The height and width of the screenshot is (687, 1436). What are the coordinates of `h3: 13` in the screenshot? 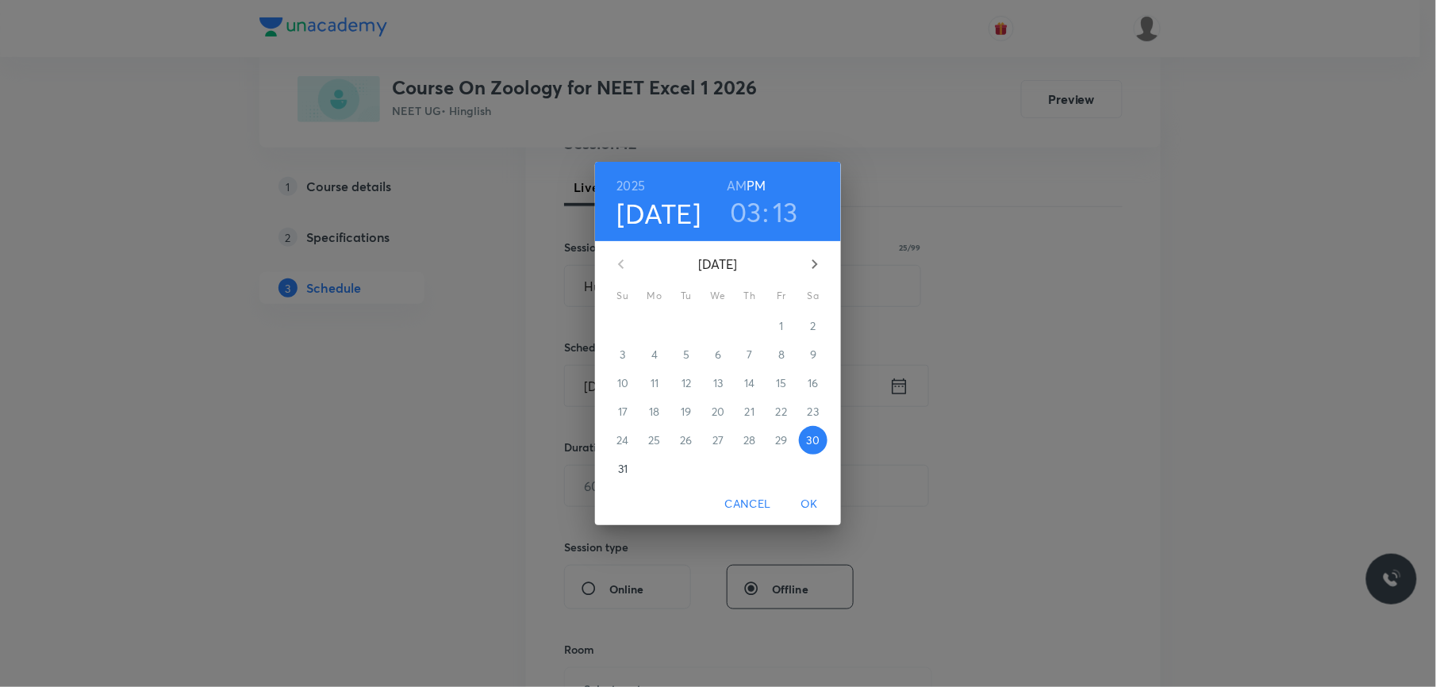 It's located at (785, 212).